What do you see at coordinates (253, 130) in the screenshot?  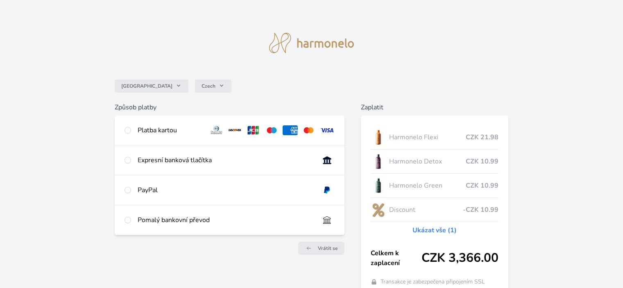 I see `img: jcb.svg` at bounding box center [253, 130].